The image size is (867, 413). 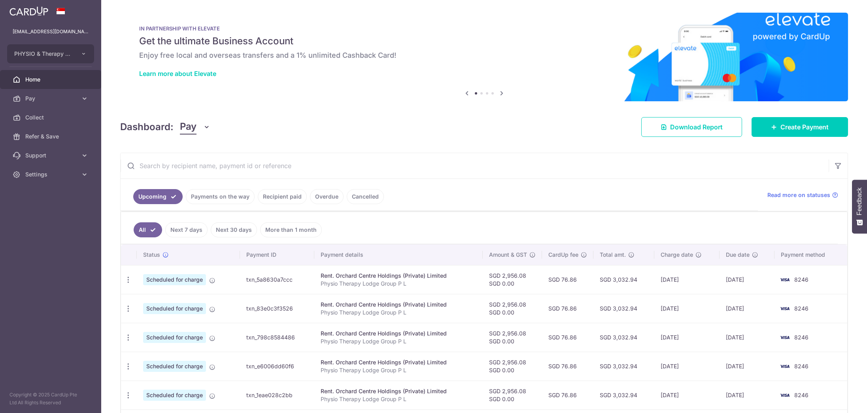 I want to click on p: IN PARTNERSHIP WITH ELEVATE, so click(x=484, y=28).